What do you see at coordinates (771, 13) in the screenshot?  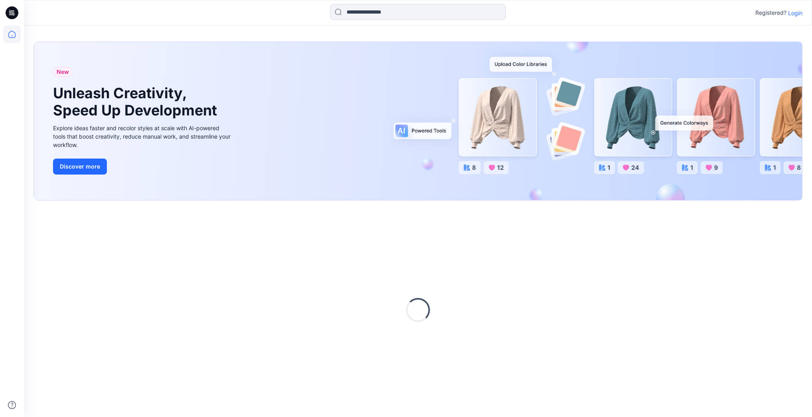 I see `p: Registered?` at bounding box center [771, 13].